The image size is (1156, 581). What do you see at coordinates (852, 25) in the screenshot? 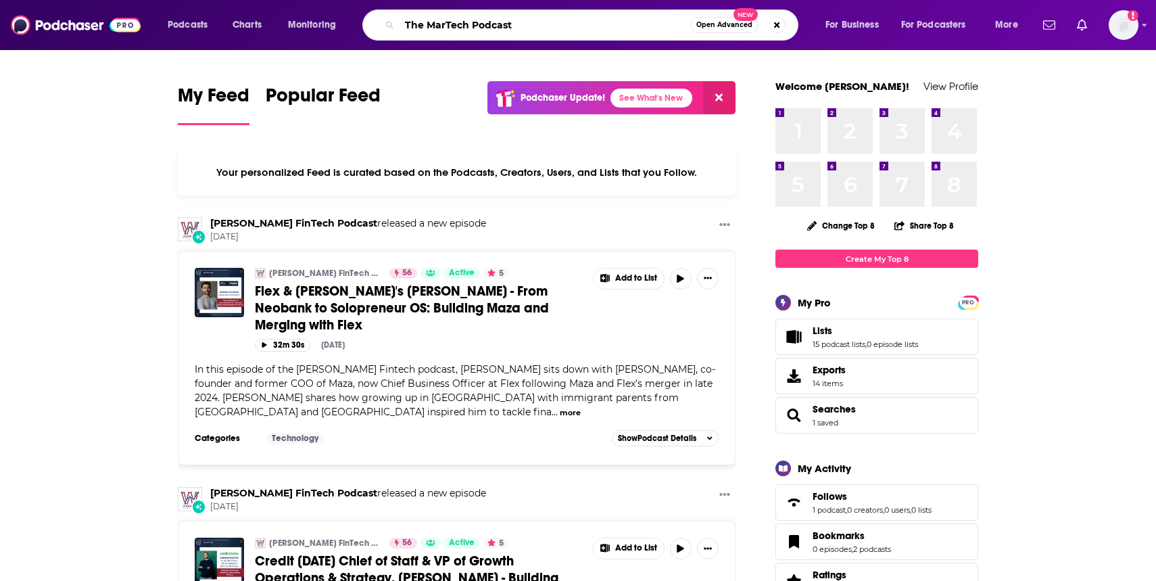
I see `span: For Business` at bounding box center [852, 25].